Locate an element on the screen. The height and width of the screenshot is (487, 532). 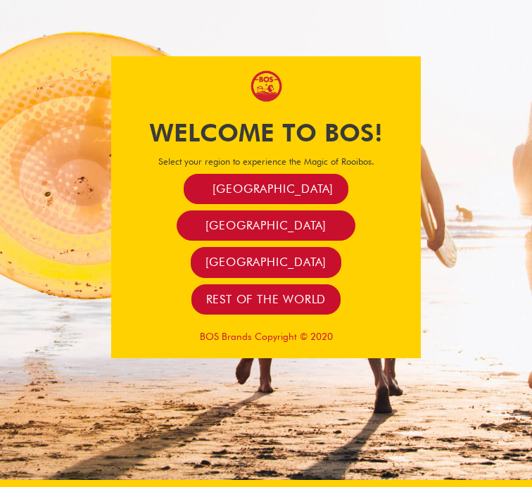
p: BOS Brands Copyright © 2020 is located at coordinates (266, 336).